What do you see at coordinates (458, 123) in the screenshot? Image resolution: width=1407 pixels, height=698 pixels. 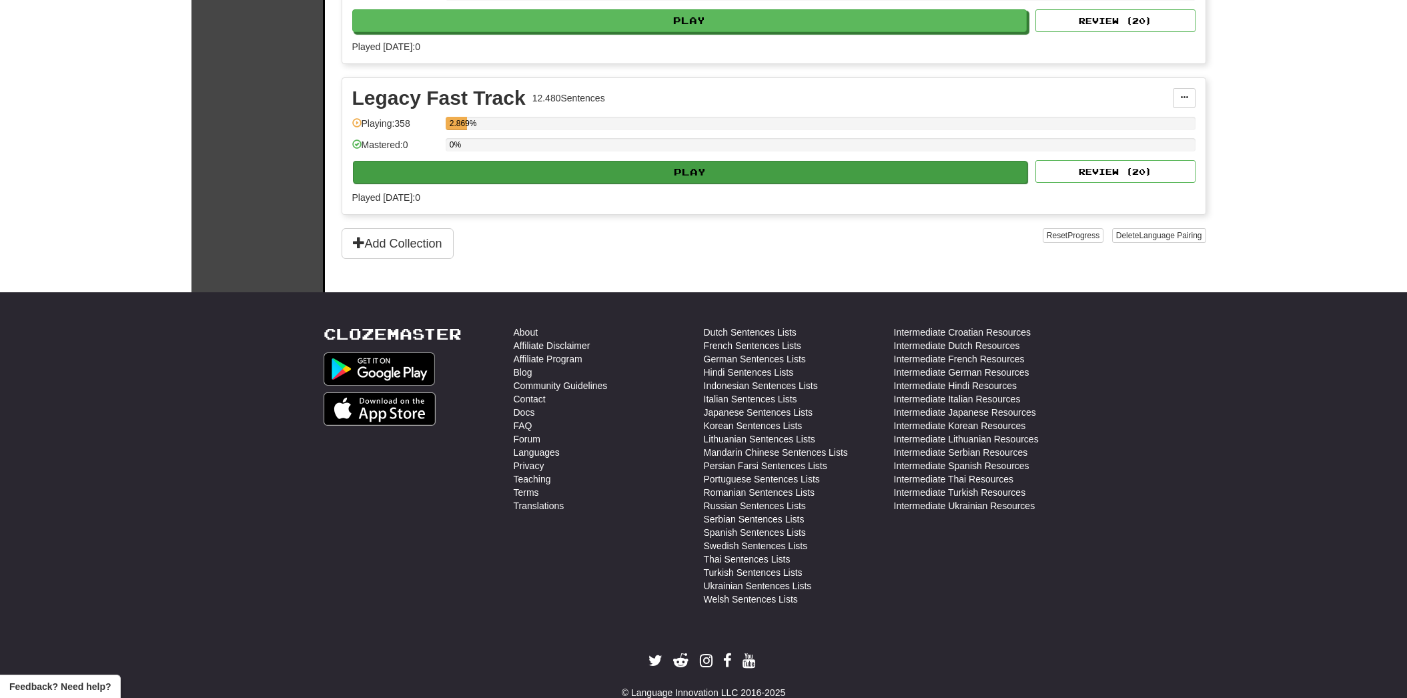 I see `div: 2.869%` at bounding box center [458, 123].